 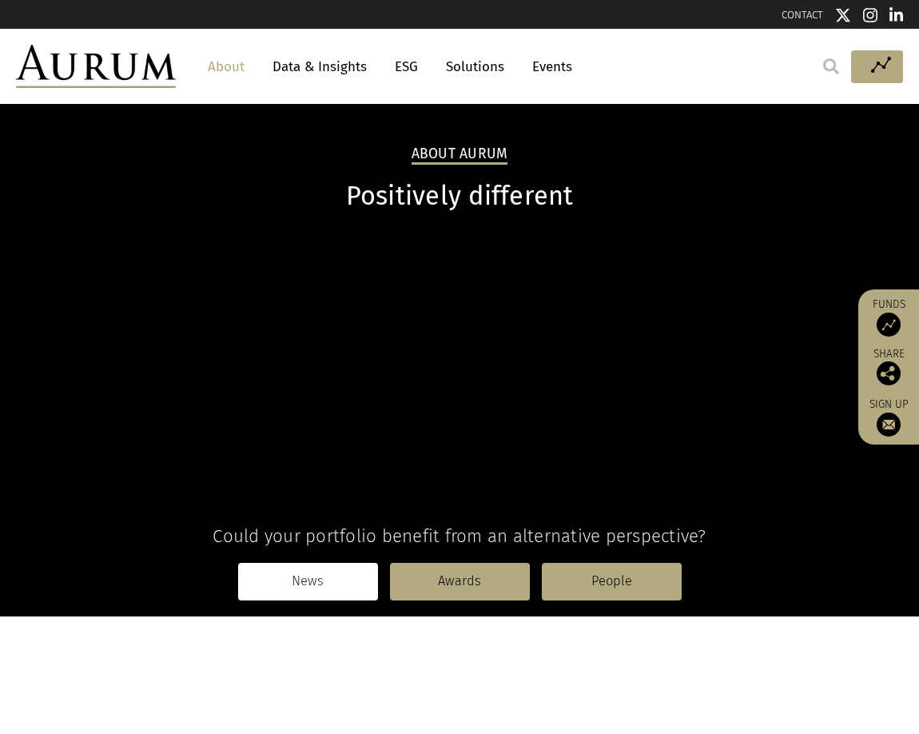 I want to click on a: Data & Insights, so click(x=320, y=66).